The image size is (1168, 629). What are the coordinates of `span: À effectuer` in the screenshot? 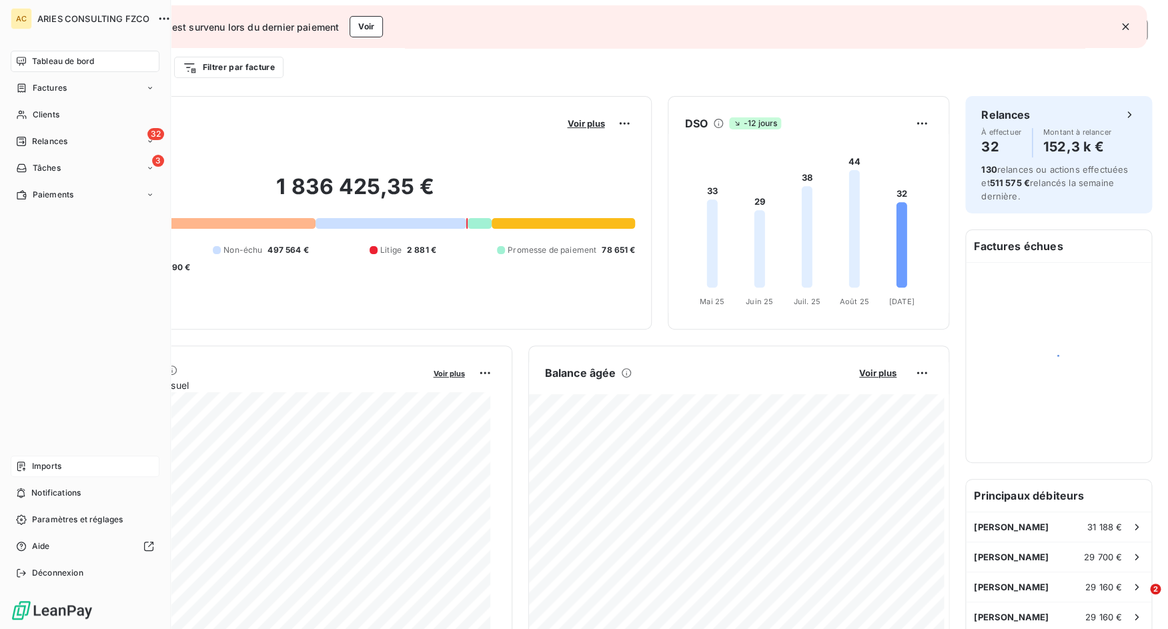 It's located at (1001, 132).